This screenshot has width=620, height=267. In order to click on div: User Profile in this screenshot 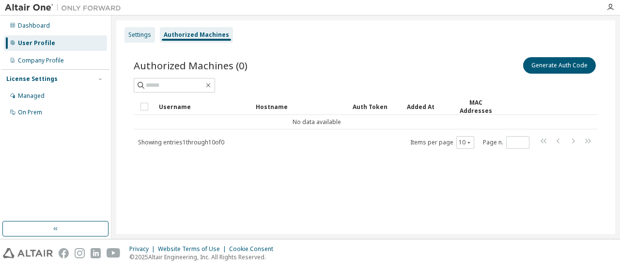, I will do `click(36, 43)`.